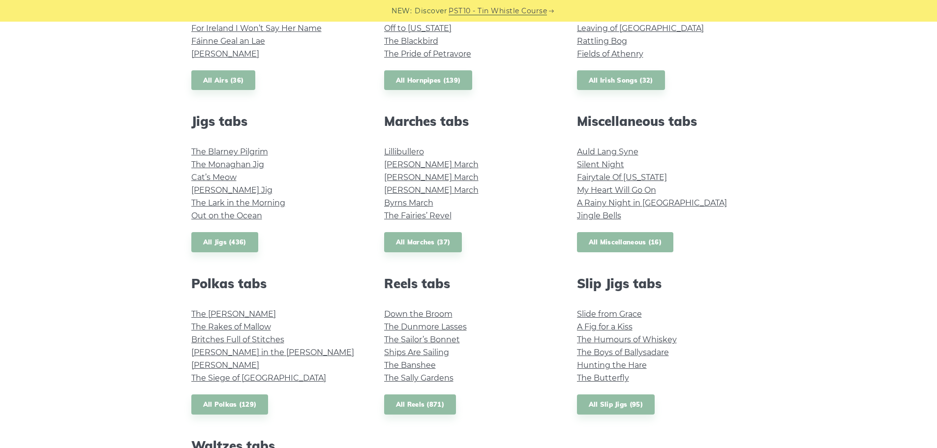 The height and width of the screenshot is (448, 937). Describe the element at coordinates (608, 152) in the screenshot. I see `a: Auld Lang Syne` at that location.